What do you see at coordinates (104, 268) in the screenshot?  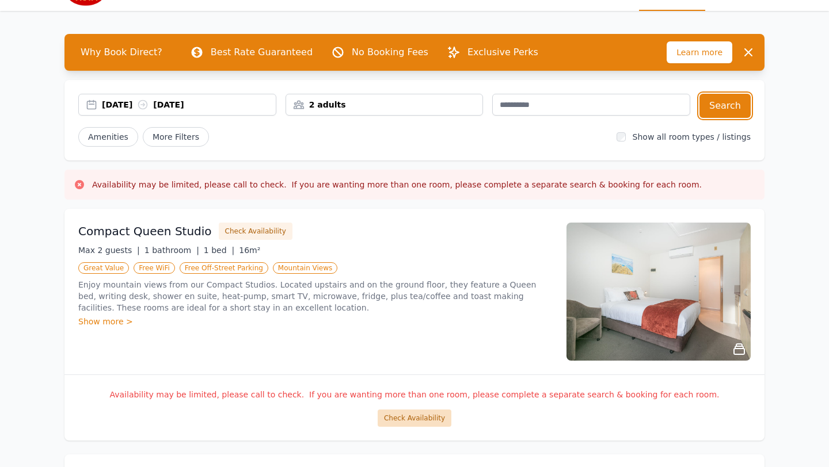 I see `span: Great Value` at bounding box center [104, 268].